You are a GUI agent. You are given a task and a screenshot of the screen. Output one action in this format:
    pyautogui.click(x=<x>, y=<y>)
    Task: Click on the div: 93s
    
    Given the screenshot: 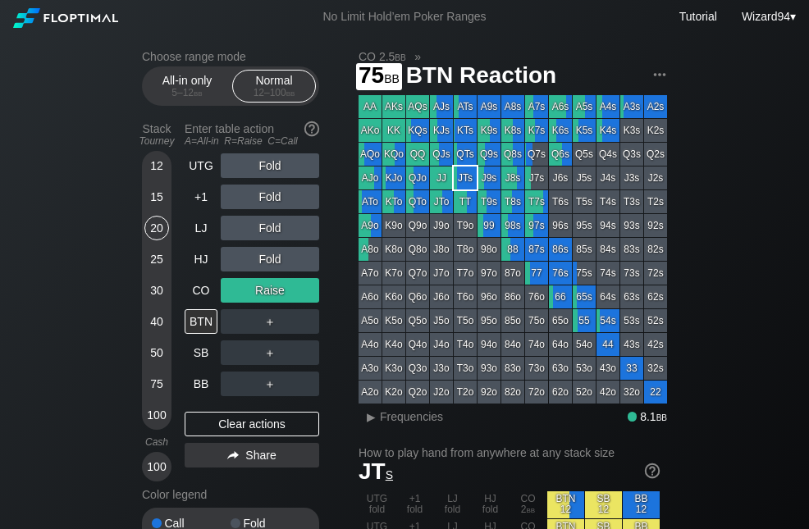 What is the action you would take?
    pyautogui.click(x=632, y=226)
    